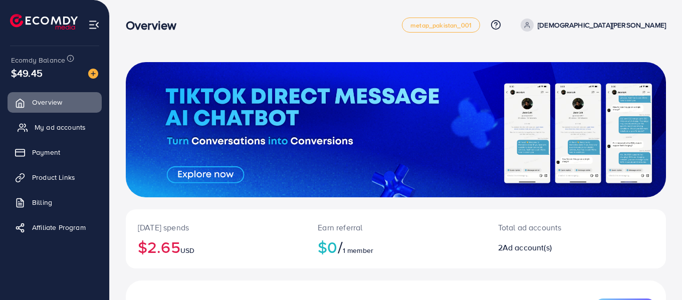  I want to click on span: USD, so click(187, 251).